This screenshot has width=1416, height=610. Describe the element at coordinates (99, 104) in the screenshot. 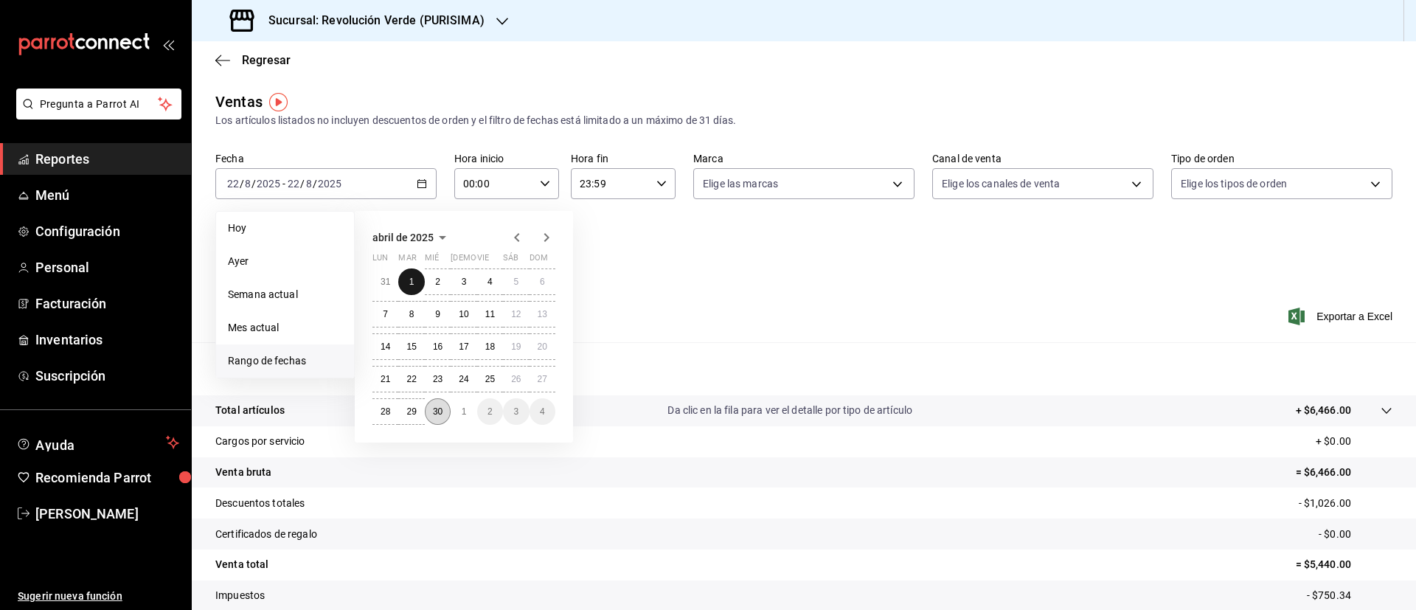

I see `span: Pregunta a Parrot AI` at that location.